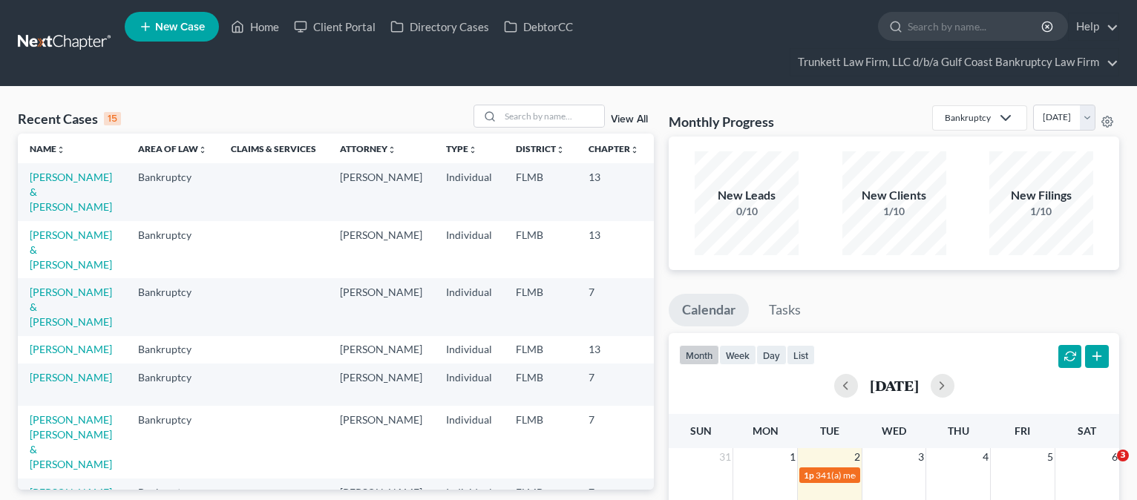  I want to click on div: New Clients, so click(894, 195).